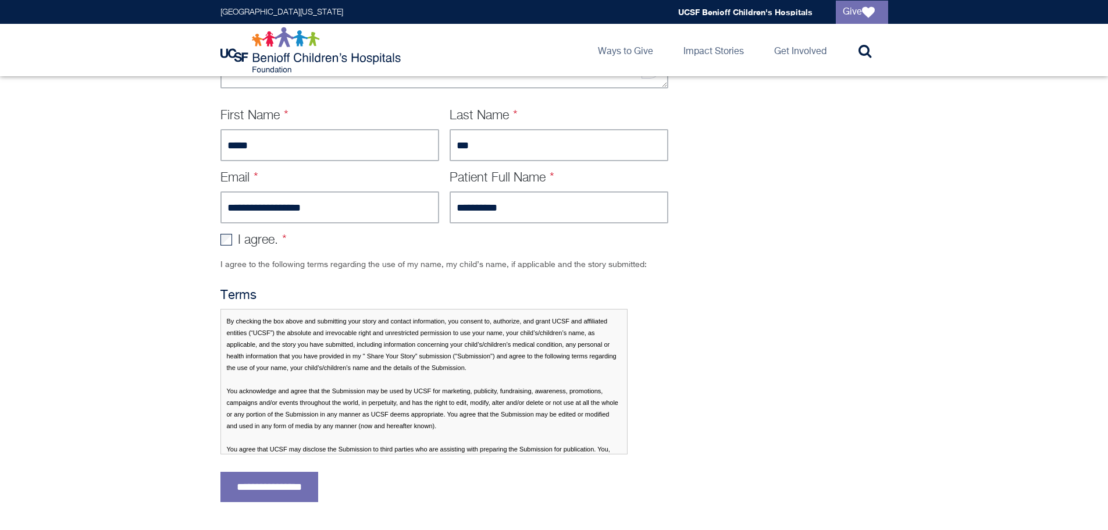 The image size is (1108, 530). What do you see at coordinates (444, 265) in the screenshot?
I see `div: I agree to the following terms regarding the use of my name, my child’s name, if applicable and t...` at bounding box center [444, 265].